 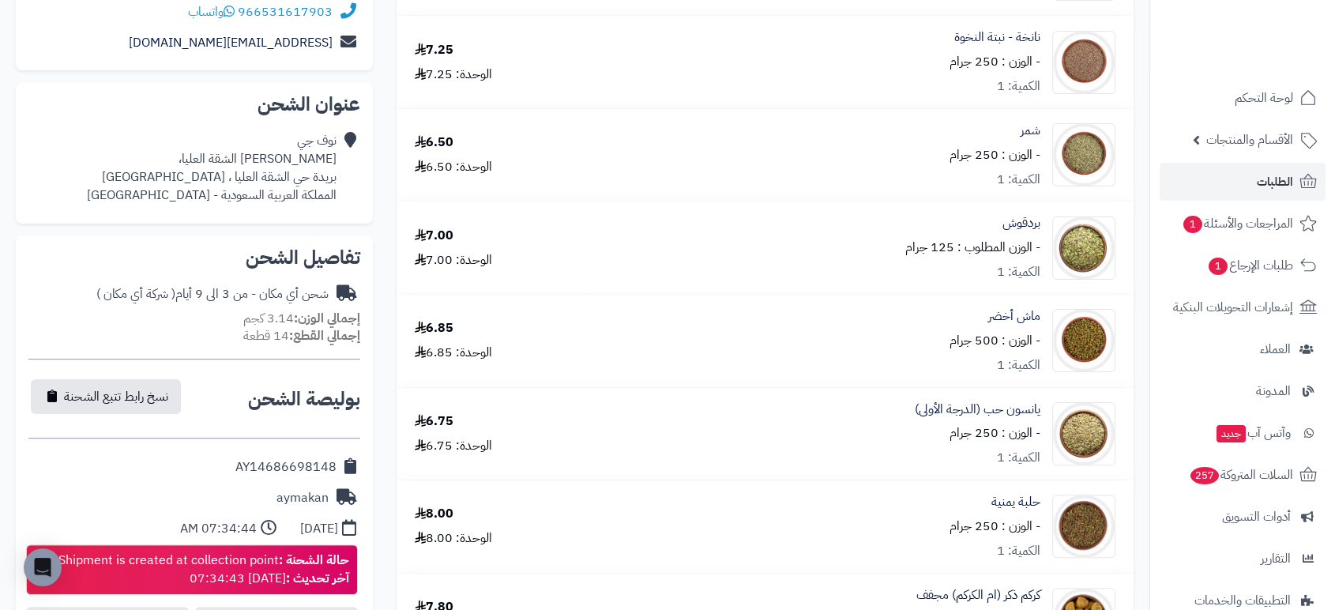 I want to click on img: 1628238826-Anise-90x90.jpg, so click(x=1084, y=434).